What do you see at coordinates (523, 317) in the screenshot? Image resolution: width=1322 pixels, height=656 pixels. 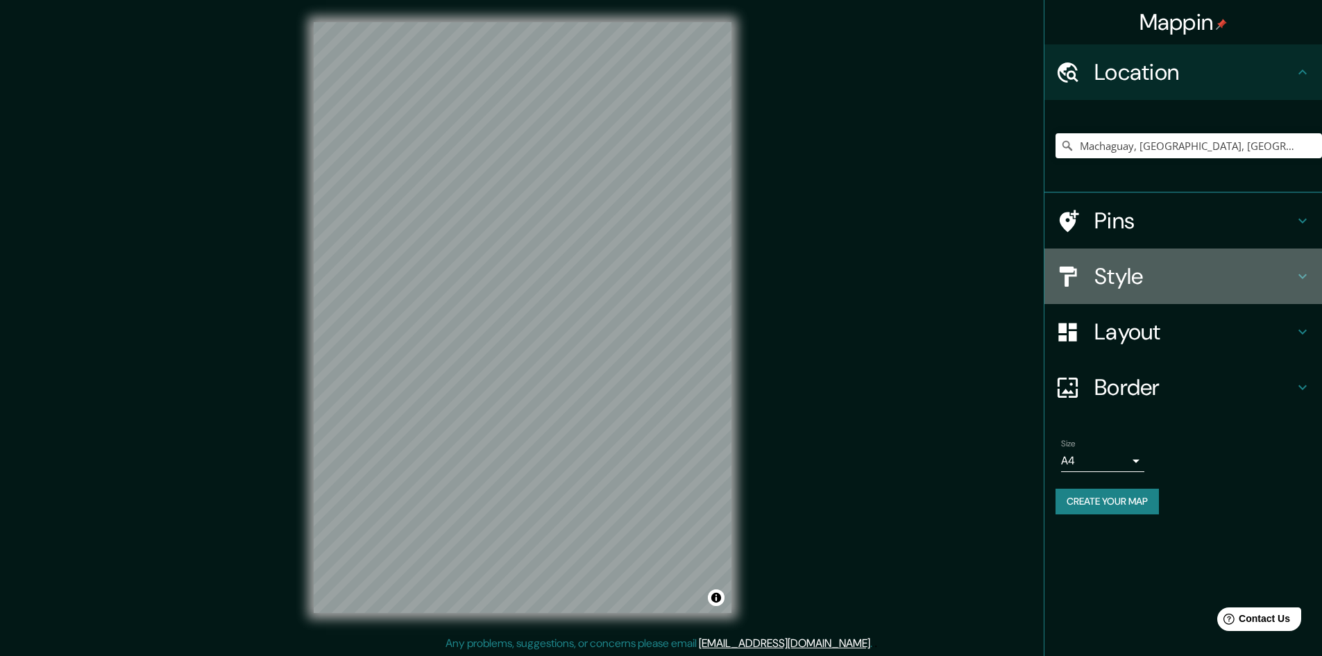 I see `canvas: Map` at bounding box center [523, 317].